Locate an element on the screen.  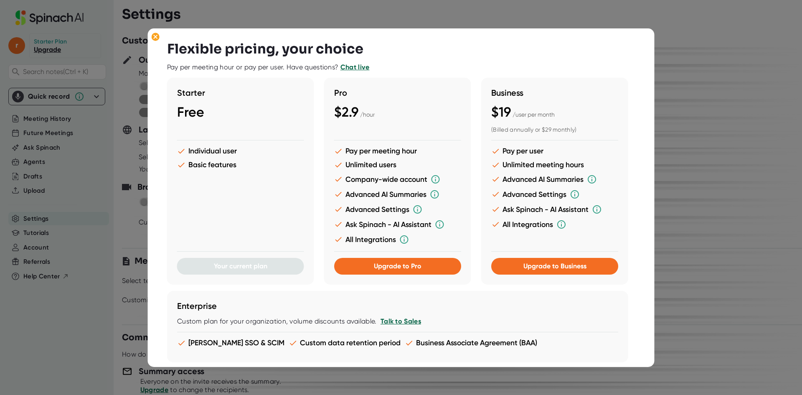
button: Upgrade to Pro is located at coordinates (398, 266).